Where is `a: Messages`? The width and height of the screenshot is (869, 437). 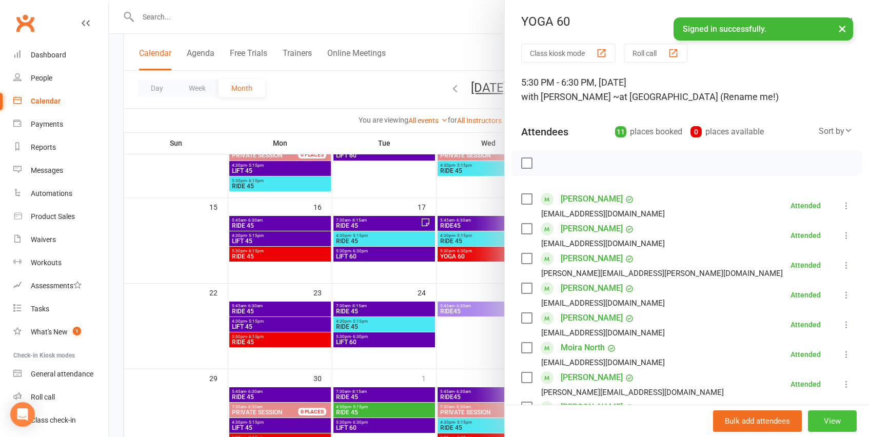 a: Messages is located at coordinates (61, 170).